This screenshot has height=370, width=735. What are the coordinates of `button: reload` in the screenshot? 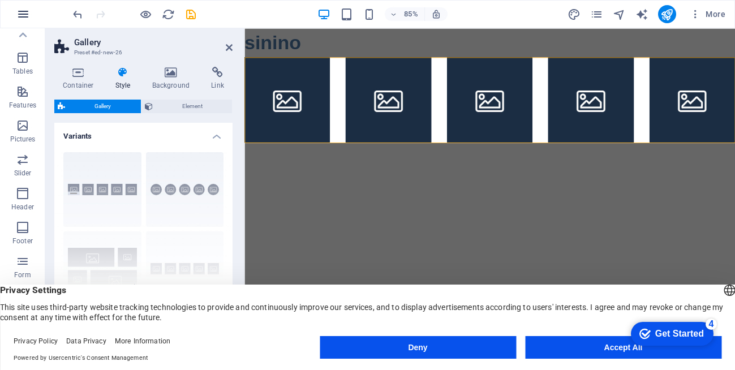 It's located at (168, 14).